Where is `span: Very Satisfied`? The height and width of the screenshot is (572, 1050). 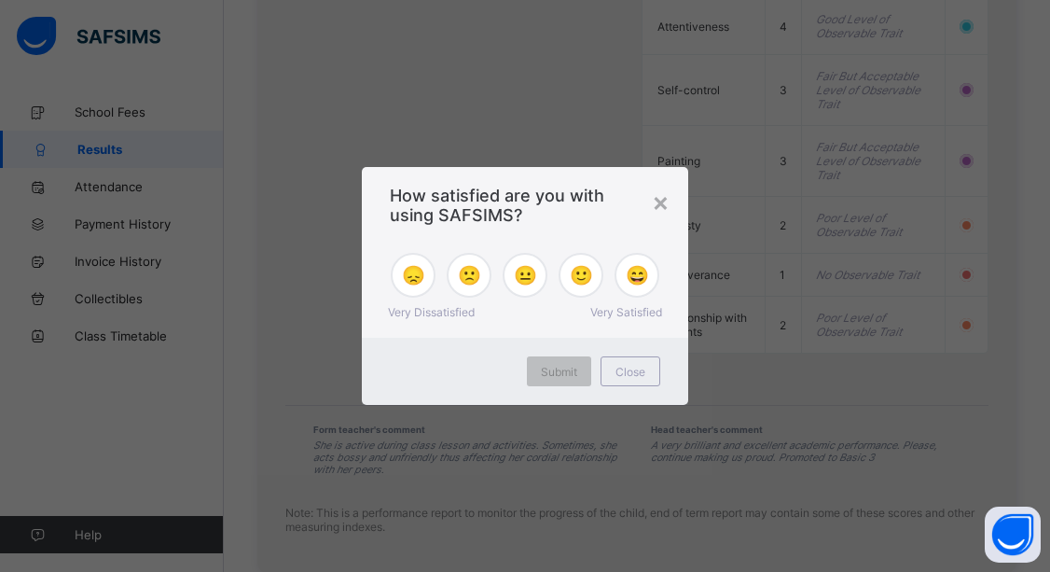
span: Very Satisfied is located at coordinates (626, 311).